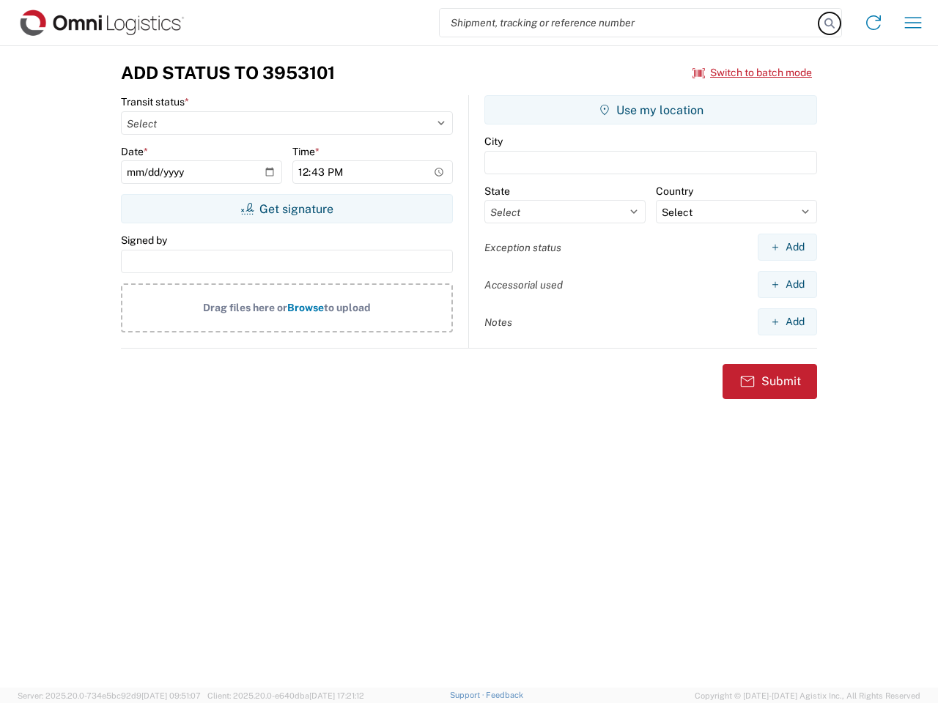  I want to click on button: Submit, so click(769, 382).